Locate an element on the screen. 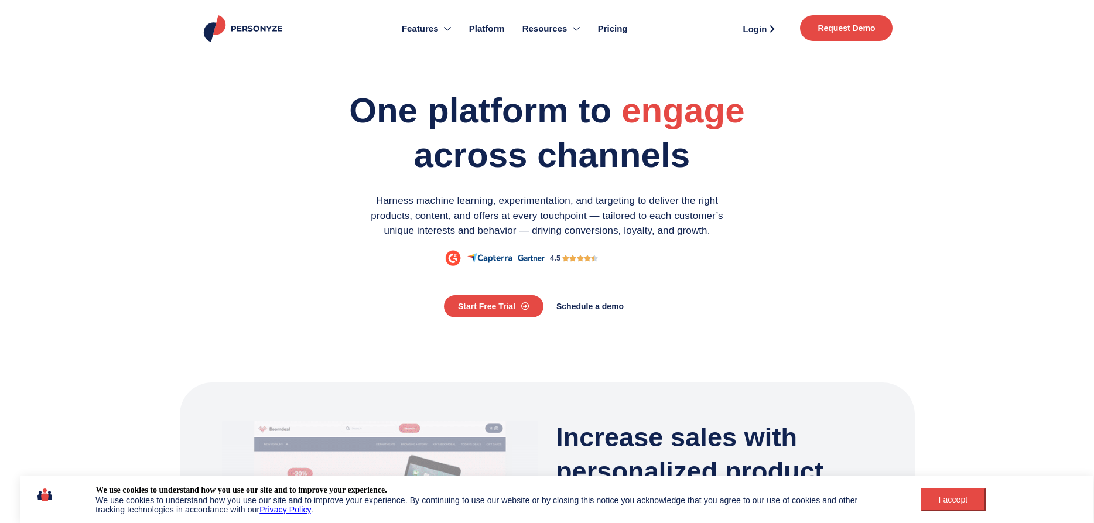 Image resolution: width=1094 pixels, height=523 pixels. img: Personyze logo is located at coordinates (244, 29).